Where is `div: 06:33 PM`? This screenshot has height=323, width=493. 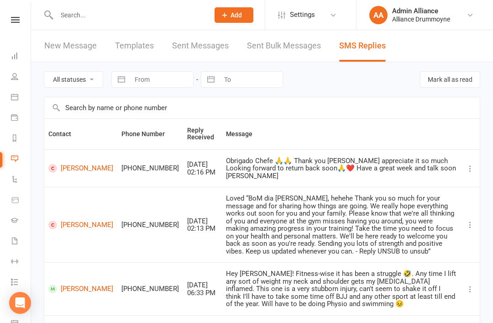 div: 06:33 PM is located at coordinates (202, 292).